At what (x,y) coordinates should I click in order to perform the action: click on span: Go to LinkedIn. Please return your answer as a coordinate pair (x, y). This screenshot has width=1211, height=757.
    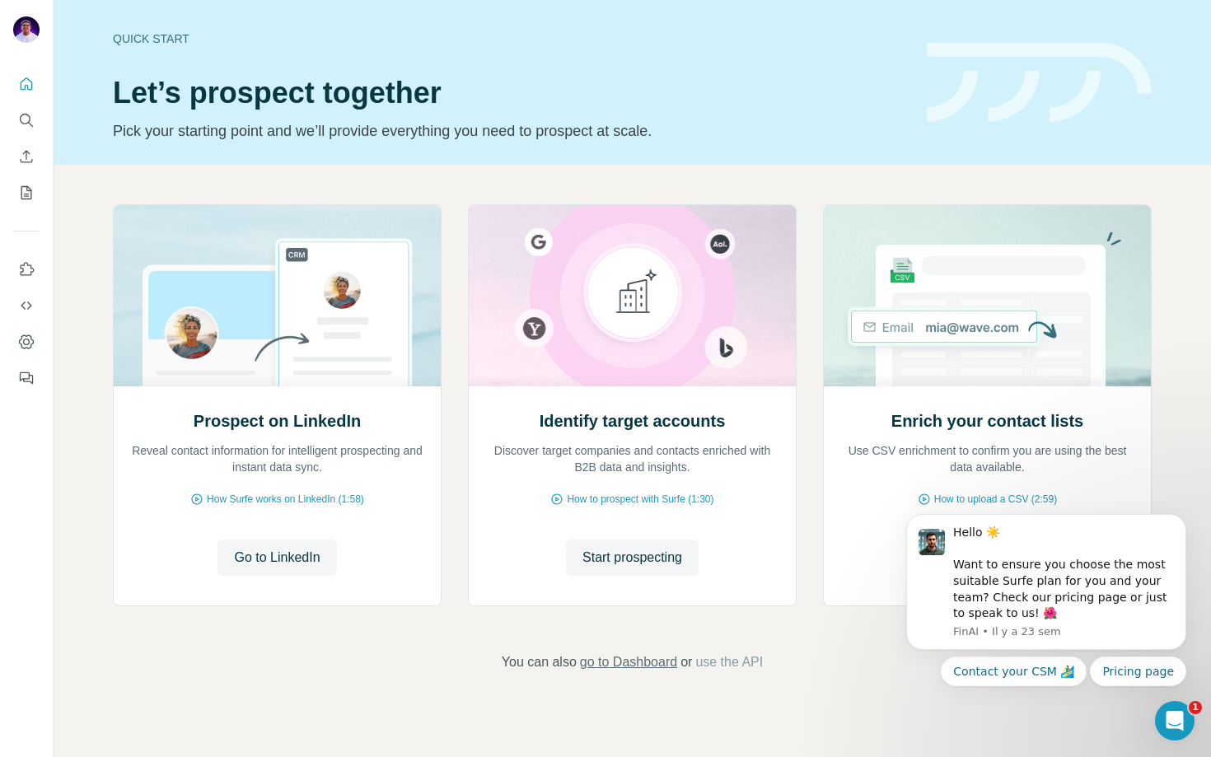
    Looking at the image, I should click on (277, 558).